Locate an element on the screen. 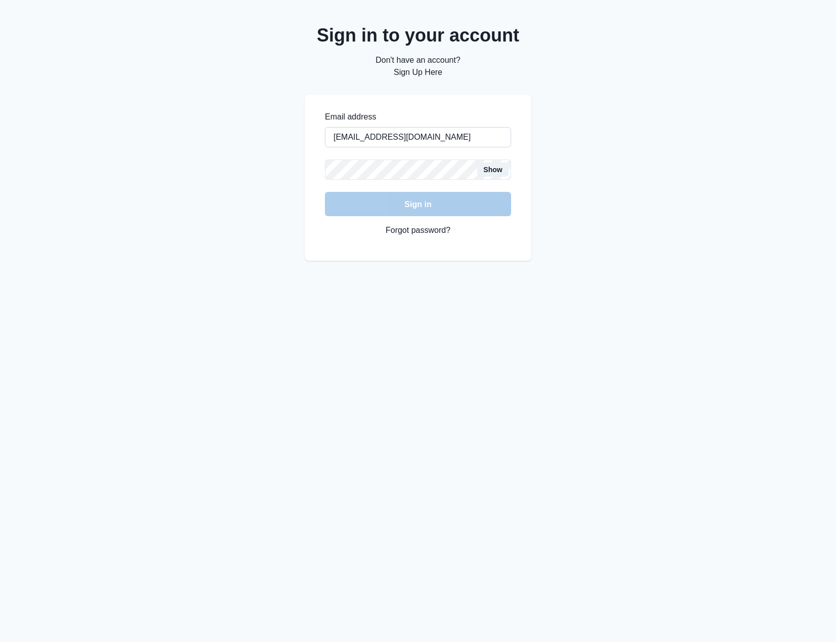 This screenshot has width=836, height=642. button: Sign in is located at coordinates (418, 204).